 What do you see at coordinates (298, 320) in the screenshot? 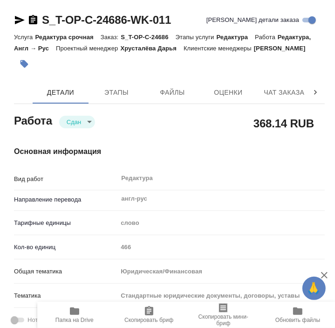
I see `span: Обновить файлы` at bounding box center [298, 320].